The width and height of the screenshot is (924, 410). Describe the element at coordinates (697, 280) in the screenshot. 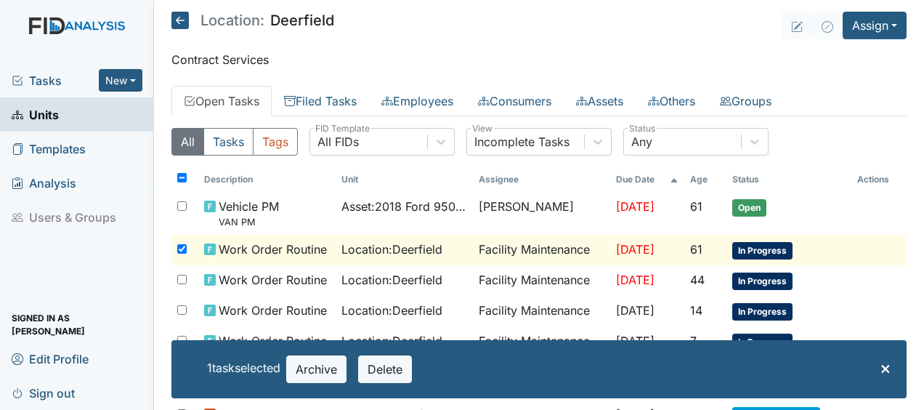

I see `span: 44` at that location.